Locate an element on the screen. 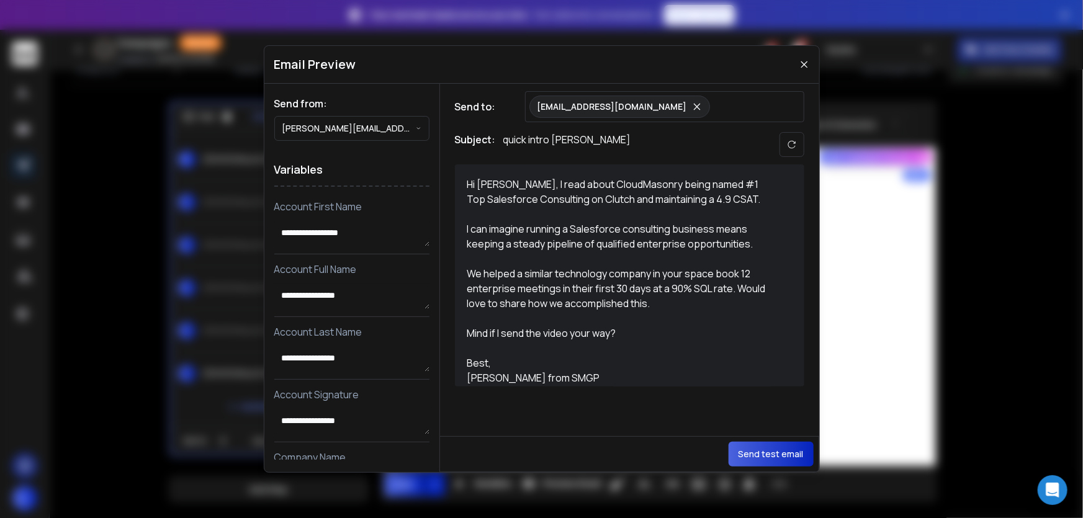 The image size is (1083, 518). h1: Variables is located at coordinates (352, 170).